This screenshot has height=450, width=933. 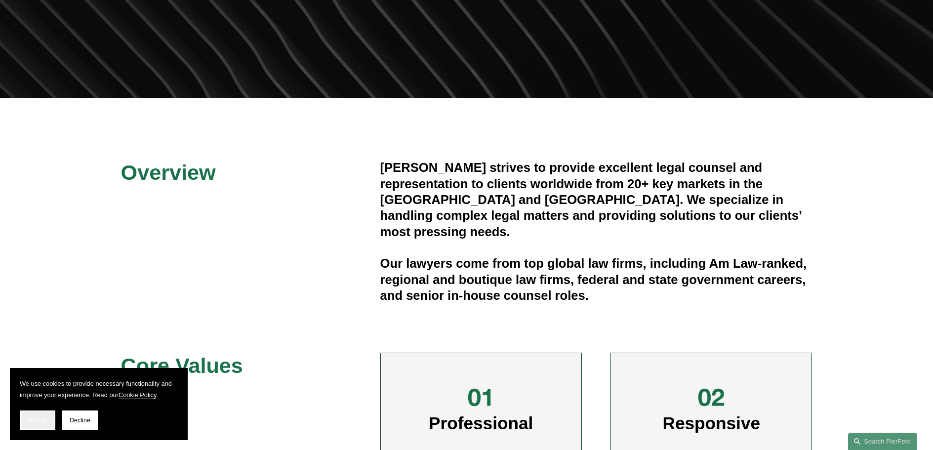 I want to click on span: Overview, so click(x=168, y=172).